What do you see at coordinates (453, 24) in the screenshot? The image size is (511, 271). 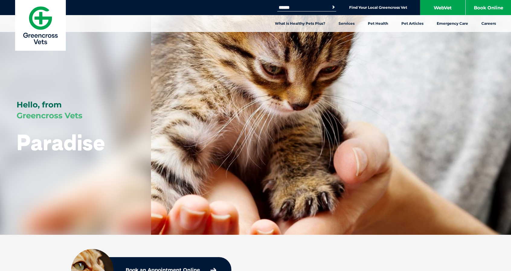 I see `a: Emergency Care` at bounding box center [453, 24].